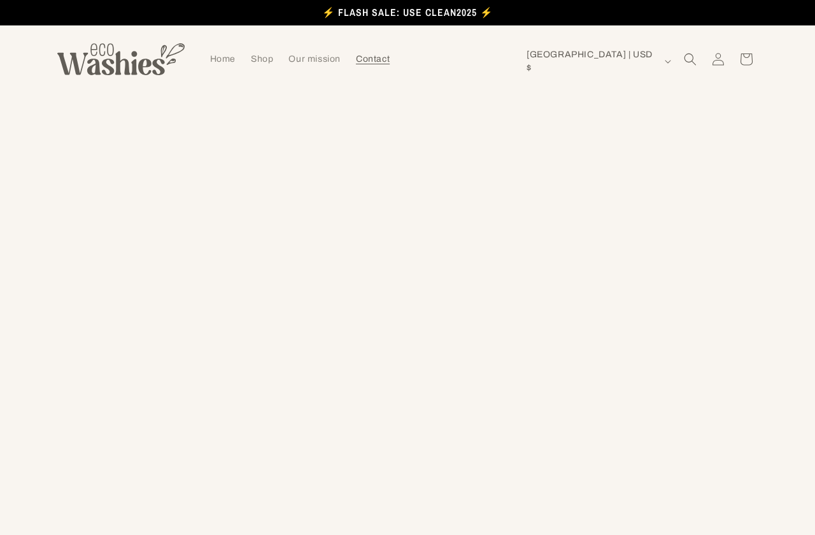  What do you see at coordinates (315, 59) in the screenshot?
I see `span: Our mission` at bounding box center [315, 59].